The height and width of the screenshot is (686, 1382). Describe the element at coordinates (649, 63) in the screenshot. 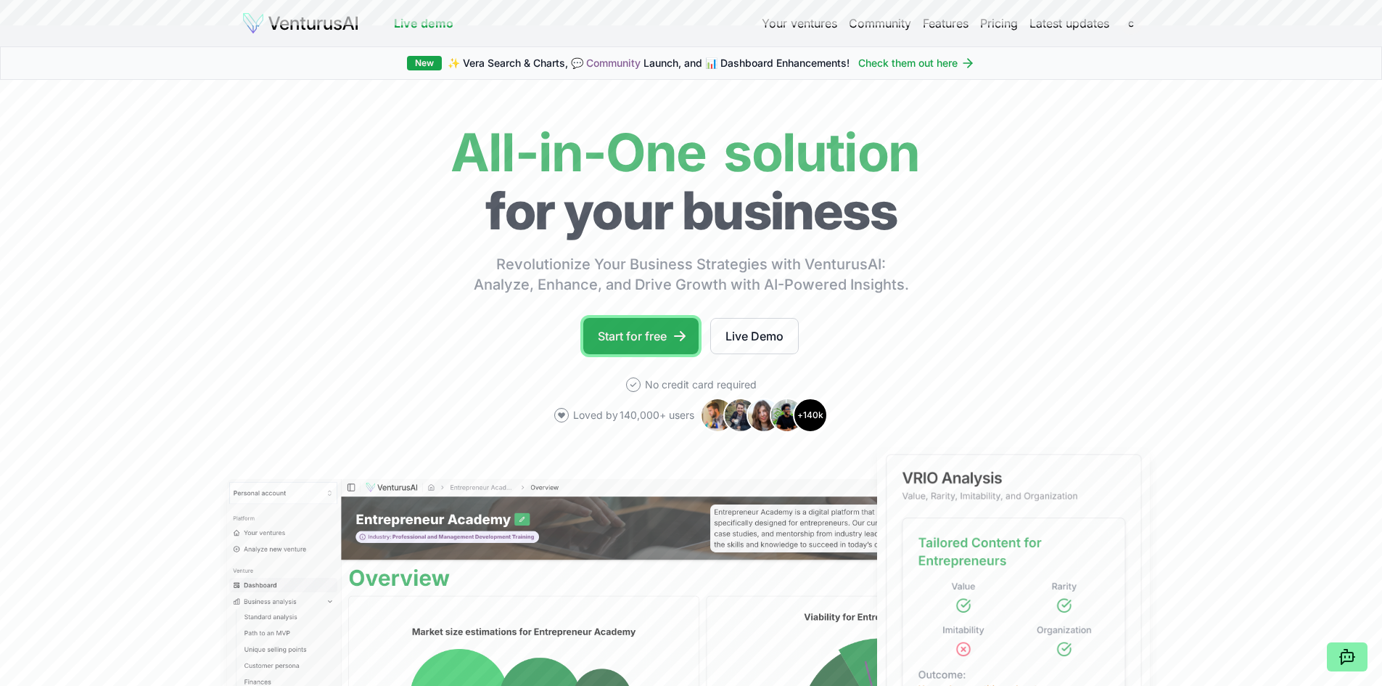

I see `span: ✨ Vera Search & Charts, 💬 Launch, and 📊 Dashboard Enhancements!` at that location.